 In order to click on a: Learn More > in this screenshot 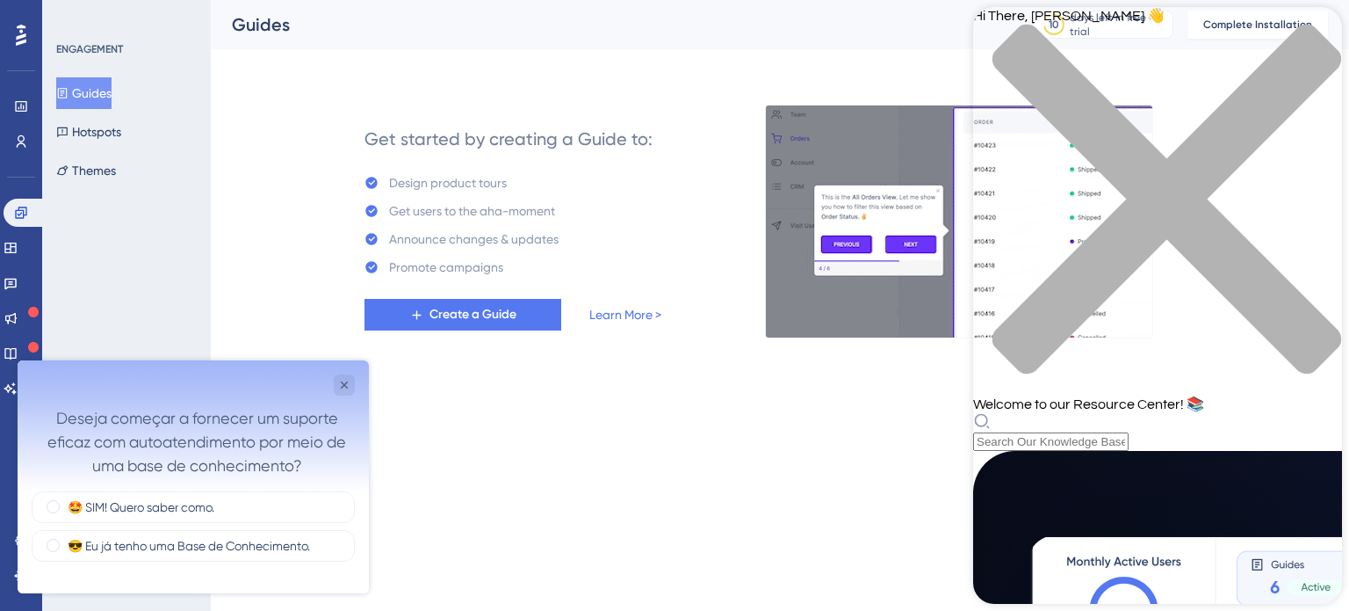, I will do `click(625, 314)`.